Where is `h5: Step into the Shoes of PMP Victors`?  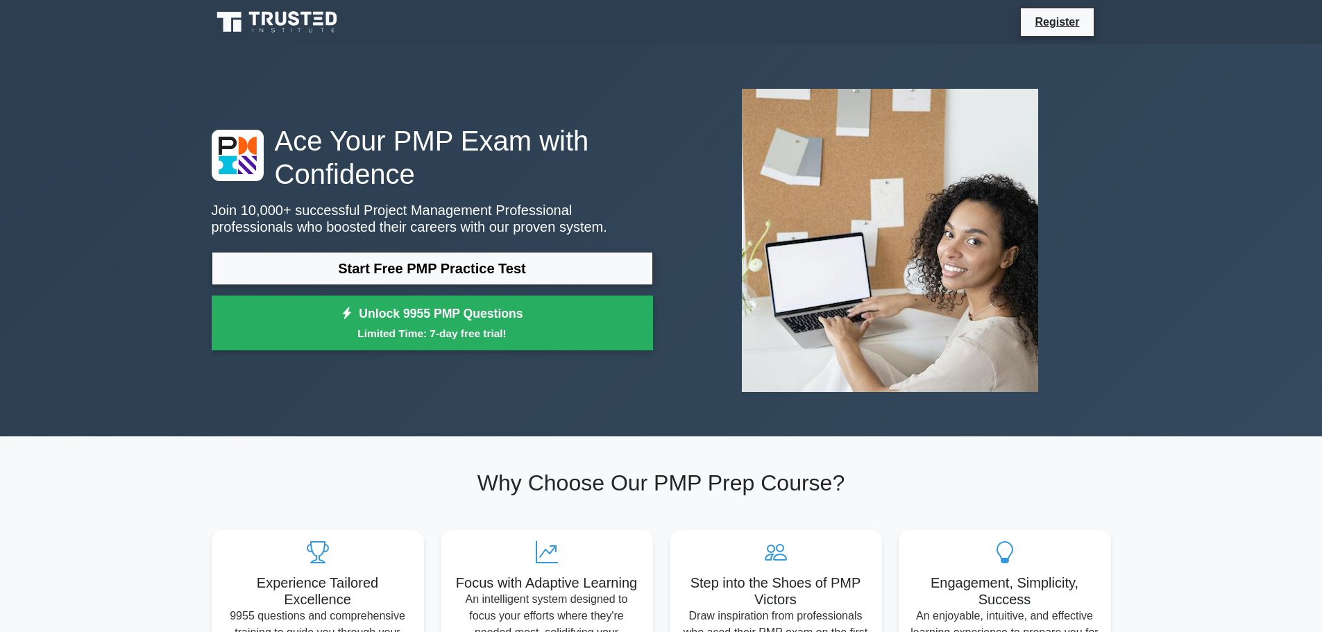
h5: Step into the Shoes of PMP Victors is located at coordinates (776, 591).